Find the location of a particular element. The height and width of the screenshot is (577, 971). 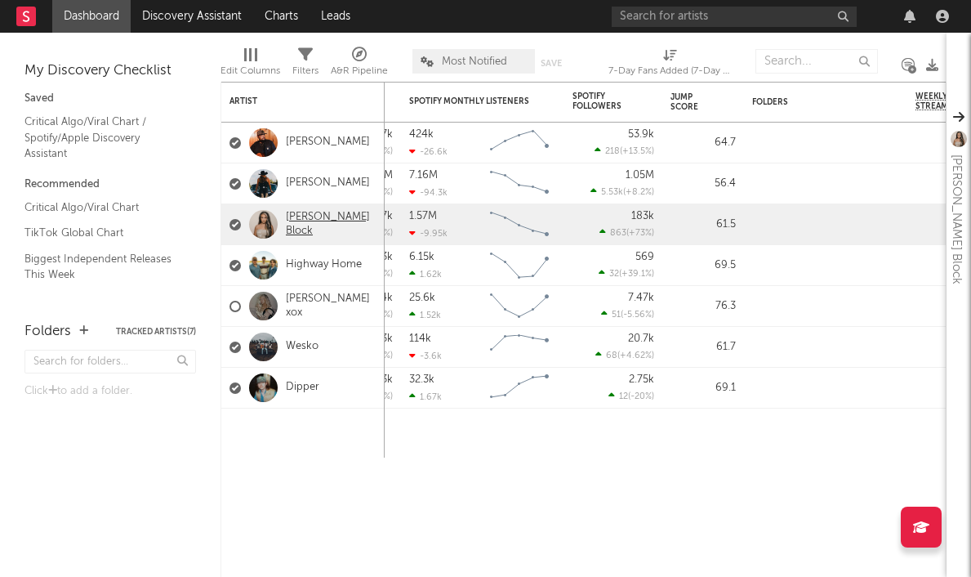

div: Spotify Monthly Listeners is located at coordinates (471, 101).